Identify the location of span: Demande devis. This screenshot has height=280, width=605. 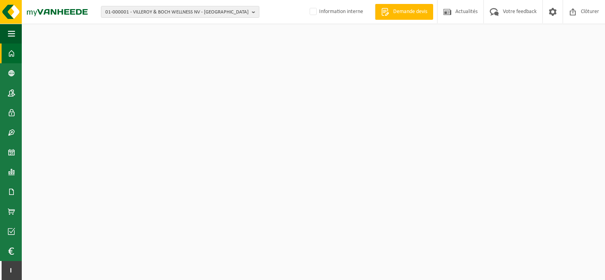
(410, 12).